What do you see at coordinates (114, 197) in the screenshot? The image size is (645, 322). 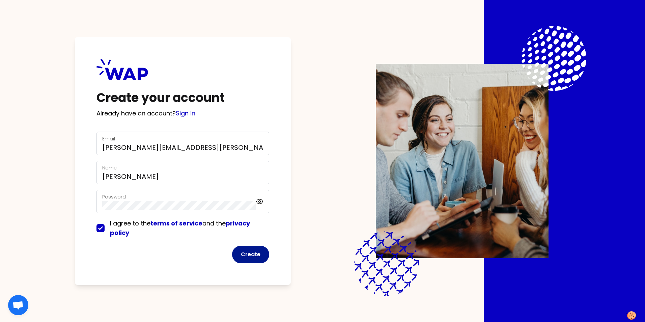 I see `label: Password` at bounding box center [114, 197].